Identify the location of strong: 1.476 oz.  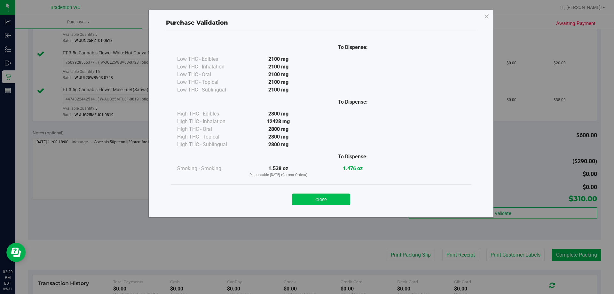
(353, 168).